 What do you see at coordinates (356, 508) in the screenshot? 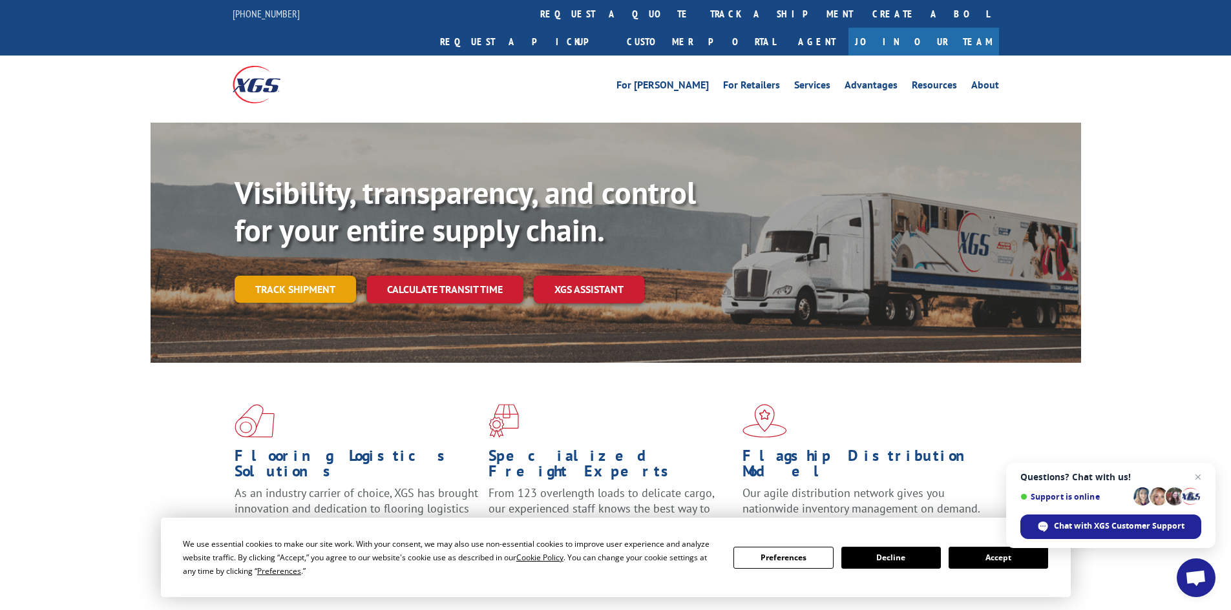
I see `span: As an industry carrier of choice, XGS has brought innovation and dedication to flooring logistics...` at bounding box center [356, 508].